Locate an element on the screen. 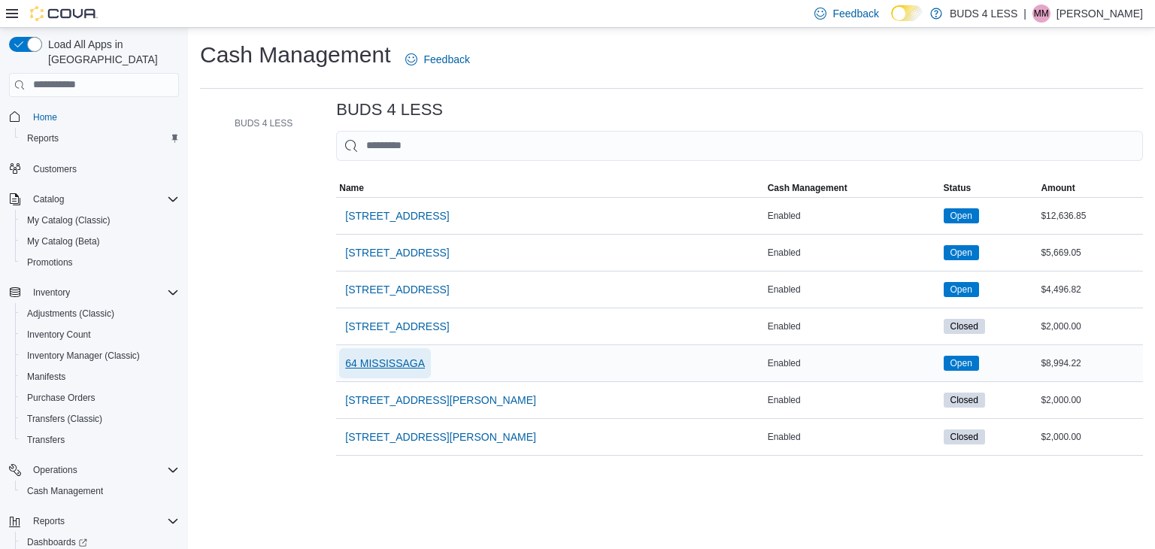 This screenshot has height=549, width=1155. a: Promotions is located at coordinates (50, 262).